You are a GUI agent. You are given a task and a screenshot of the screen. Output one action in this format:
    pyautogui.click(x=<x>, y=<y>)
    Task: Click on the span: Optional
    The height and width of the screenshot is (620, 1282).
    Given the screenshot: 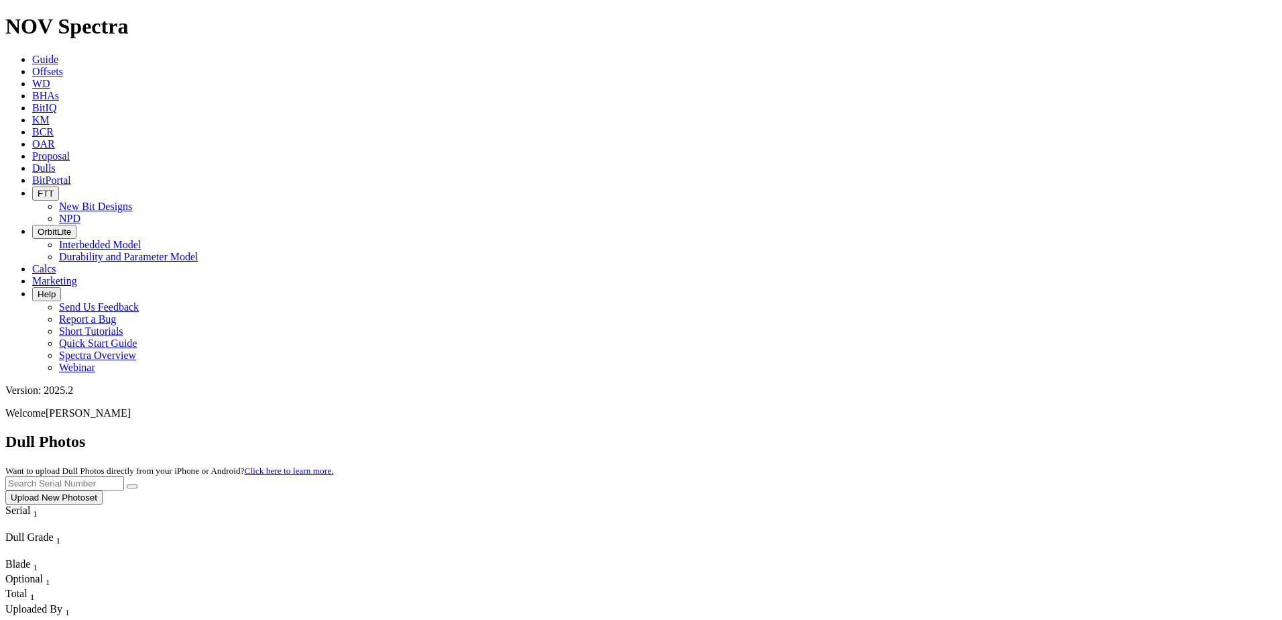 What is the action you would take?
    pyautogui.click(x=24, y=578)
    